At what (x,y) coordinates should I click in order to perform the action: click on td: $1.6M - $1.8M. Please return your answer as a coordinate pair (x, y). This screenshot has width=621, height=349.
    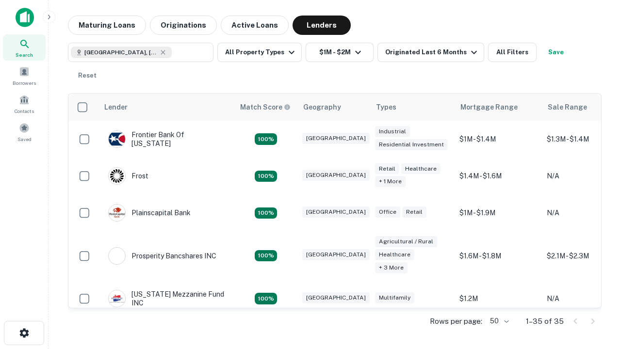
    Looking at the image, I should click on (498, 256).